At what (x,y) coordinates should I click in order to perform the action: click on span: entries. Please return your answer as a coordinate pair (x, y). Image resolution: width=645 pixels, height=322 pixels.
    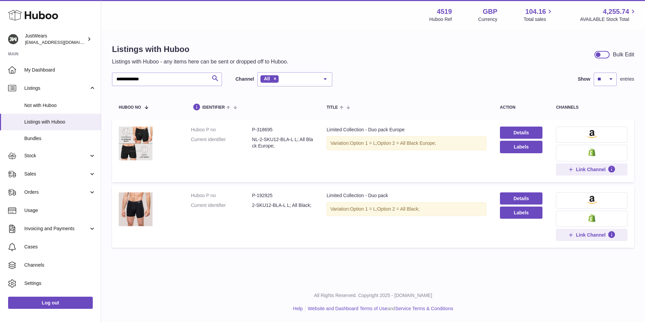
    Looking at the image, I should click on (627, 79).